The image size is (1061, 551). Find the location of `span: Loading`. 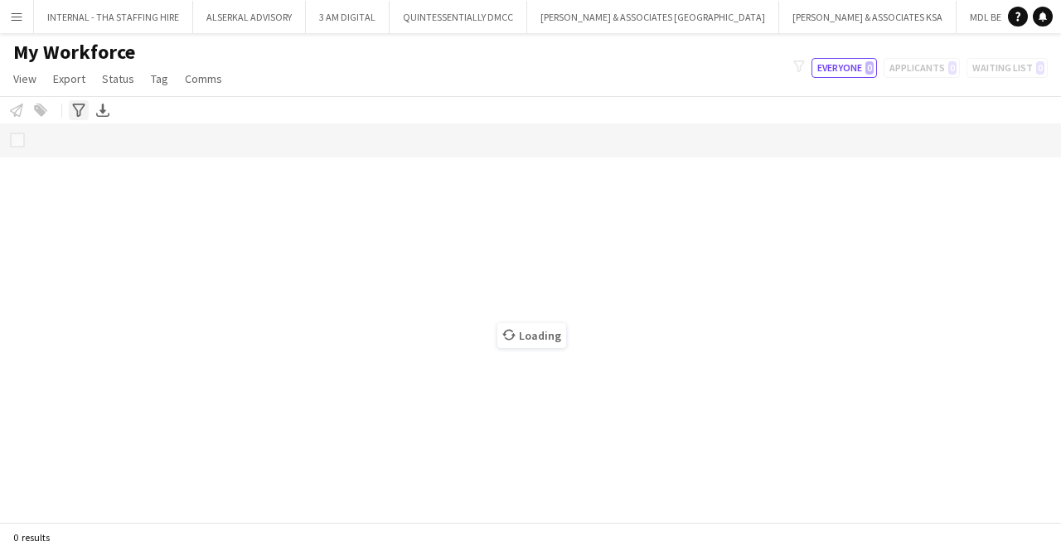

span: Loading is located at coordinates (532, 336).